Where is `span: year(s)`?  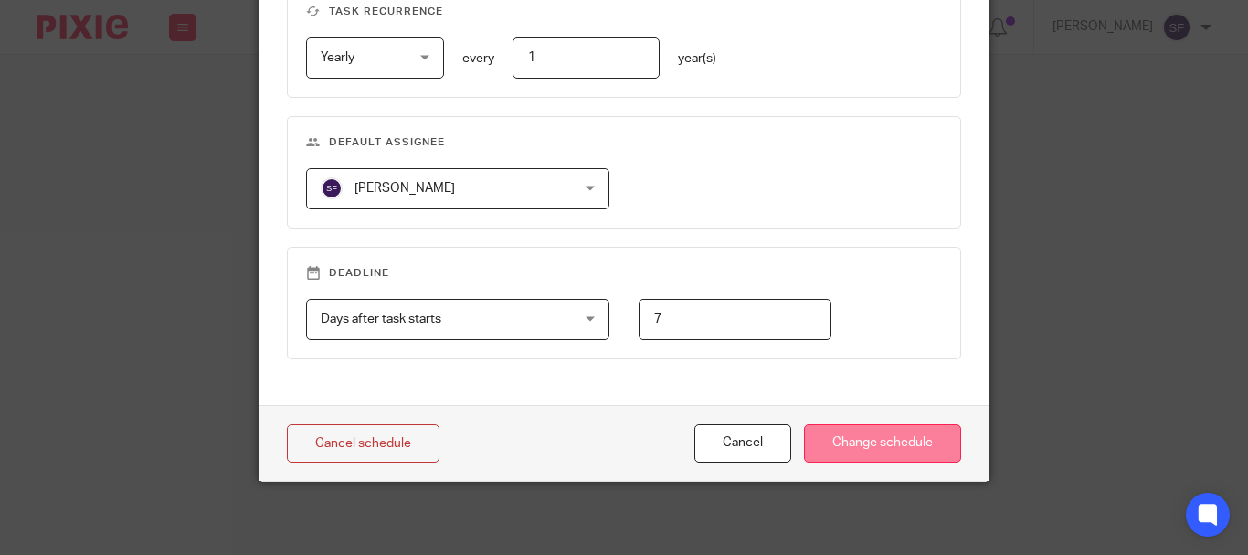
span: year(s) is located at coordinates (697, 58).